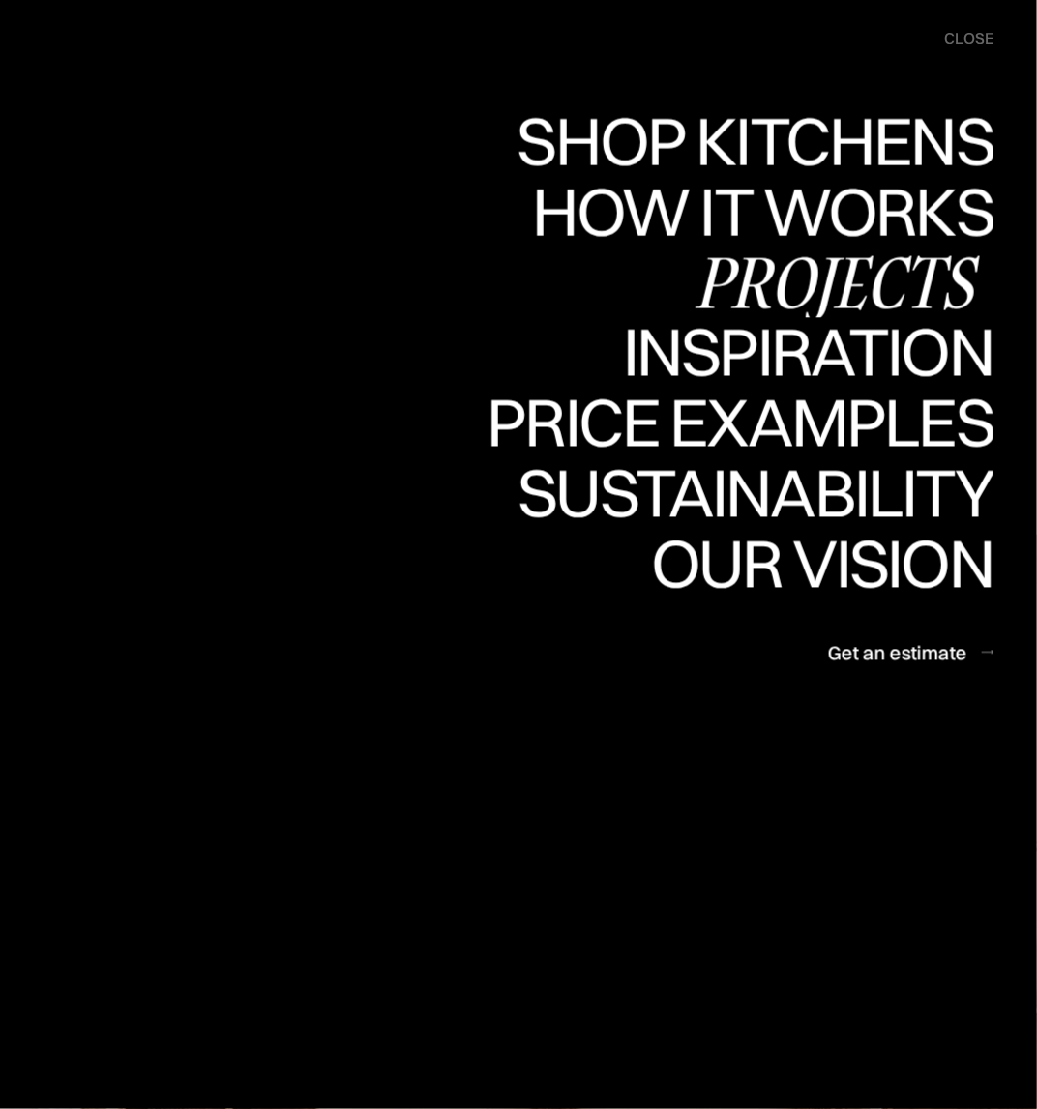 This screenshot has width=1037, height=1109. Describe the element at coordinates (836, 281) in the screenshot. I see `div: Projects` at that location.